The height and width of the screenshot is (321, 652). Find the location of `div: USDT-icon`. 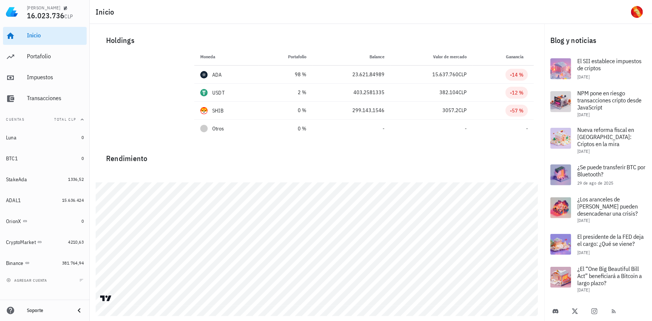

div: USDT-icon is located at coordinates (204, 93).